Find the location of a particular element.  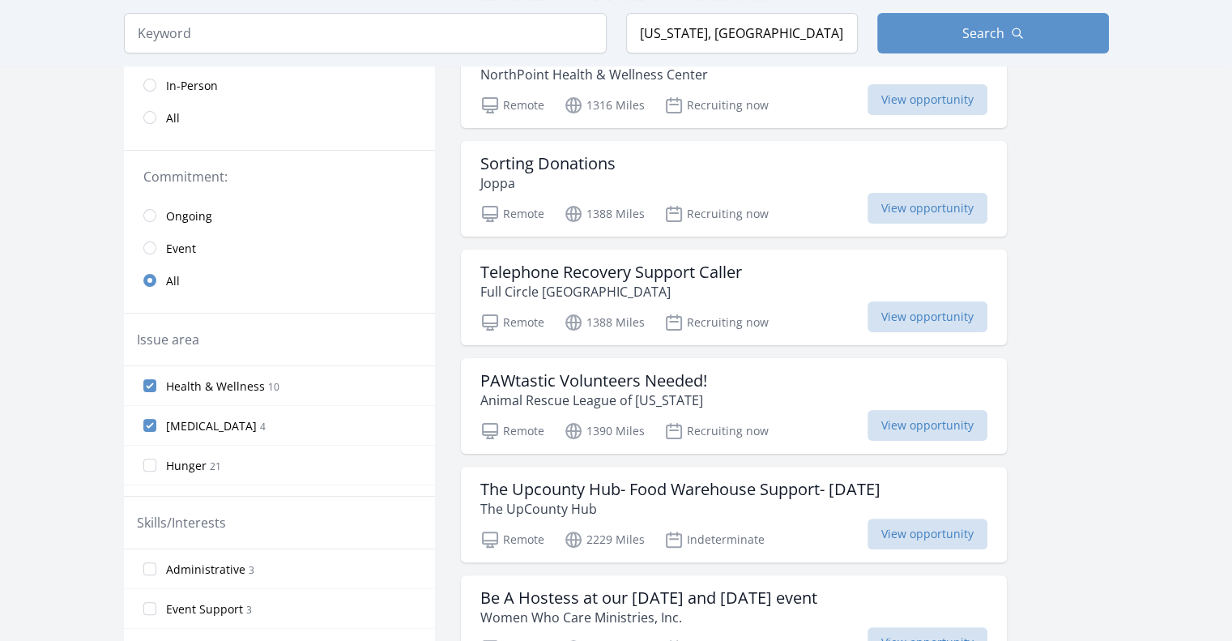

a: Sorting Donations Joppa Remote 1388 Miles Recruiting now View opportunity is located at coordinates (734, 189).